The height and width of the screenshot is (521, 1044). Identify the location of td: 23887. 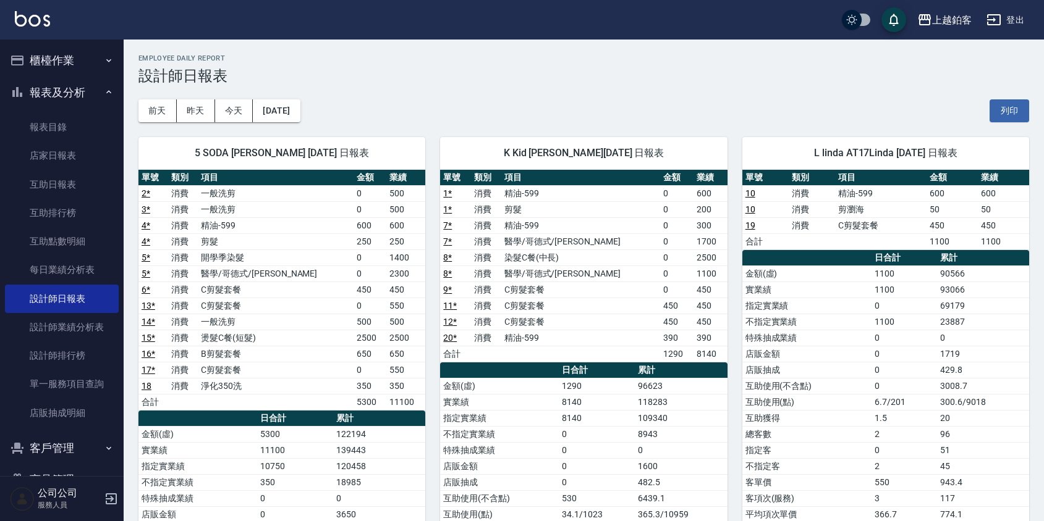
(982, 322).